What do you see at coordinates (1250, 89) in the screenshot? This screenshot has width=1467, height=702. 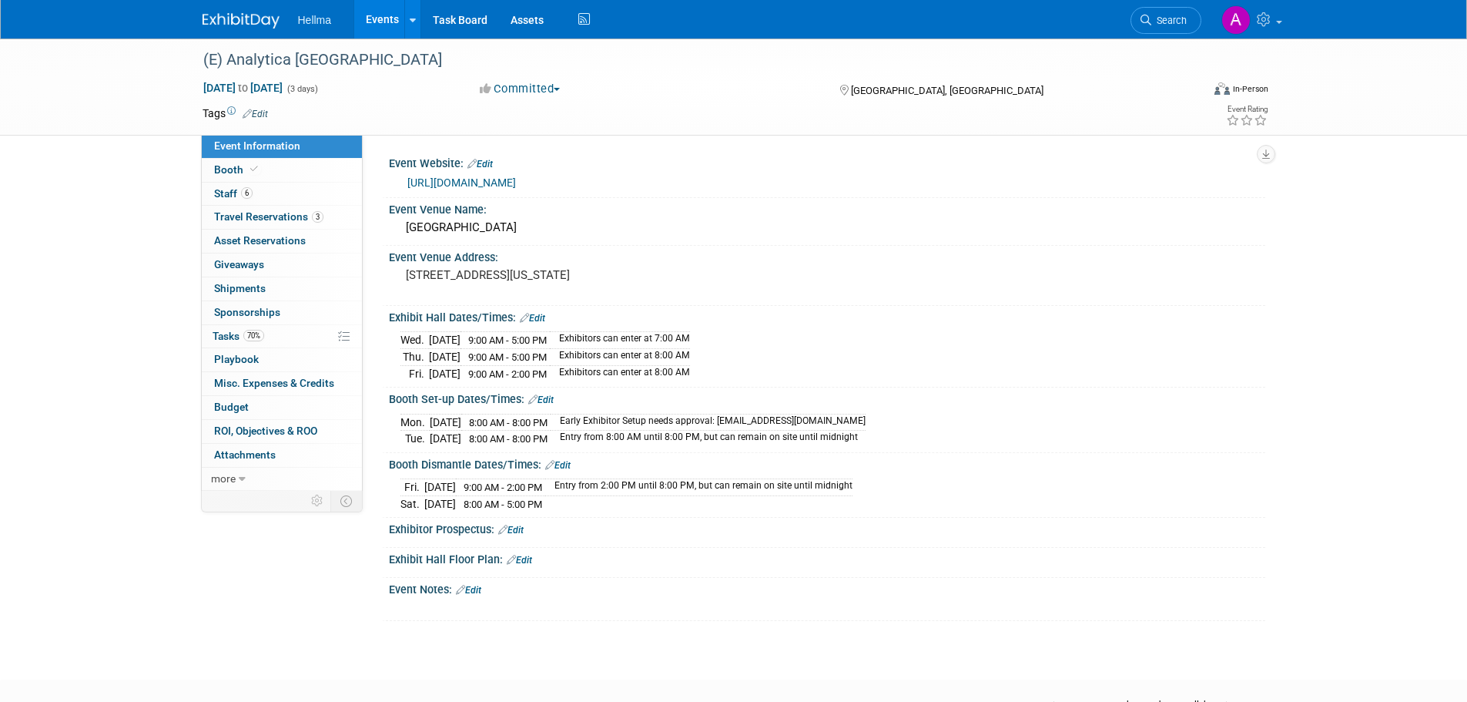 I see `div: In-Person` at bounding box center [1250, 89].